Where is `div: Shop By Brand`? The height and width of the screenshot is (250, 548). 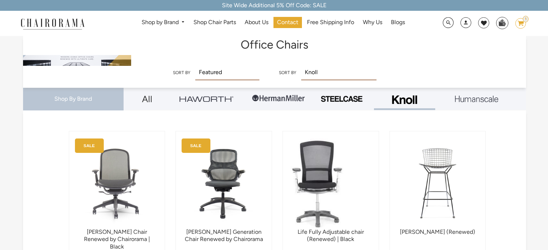
div: Shop By Brand is located at coordinates (73, 99).